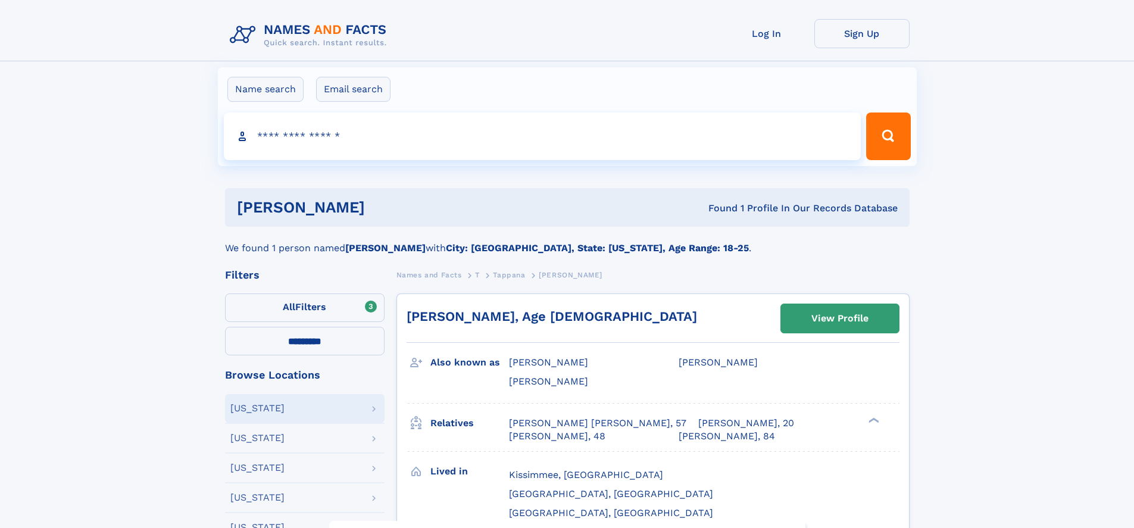  Describe the element at coordinates (477, 275) in the screenshot. I see `span: T` at that location.